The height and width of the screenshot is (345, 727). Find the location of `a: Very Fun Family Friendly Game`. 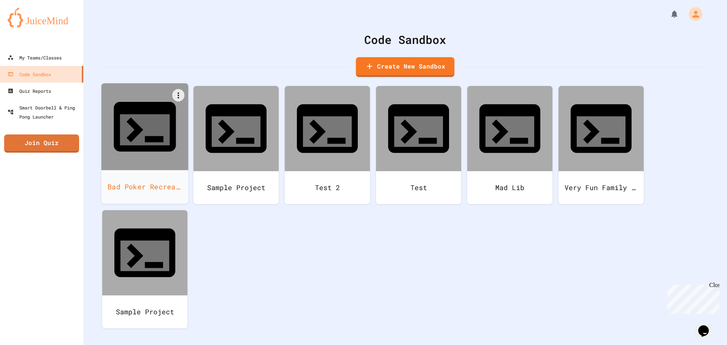

a: Very Fun Family Friendly Game is located at coordinates (601, 145).